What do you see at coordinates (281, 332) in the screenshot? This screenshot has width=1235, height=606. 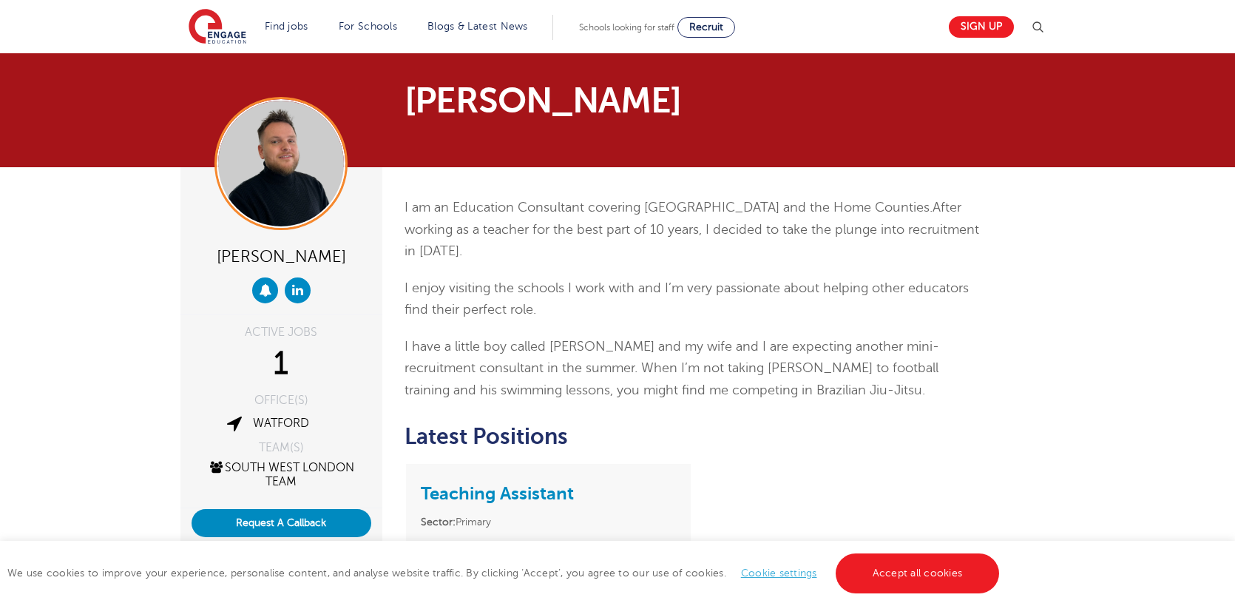 I see `div: ACTIVE JOBS` at bounding box center [281, 332].